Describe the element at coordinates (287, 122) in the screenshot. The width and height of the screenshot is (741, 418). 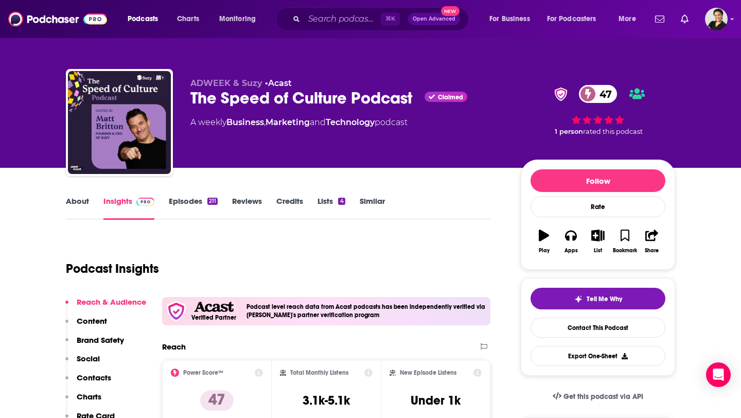
I see `a: Marketing` at that location.